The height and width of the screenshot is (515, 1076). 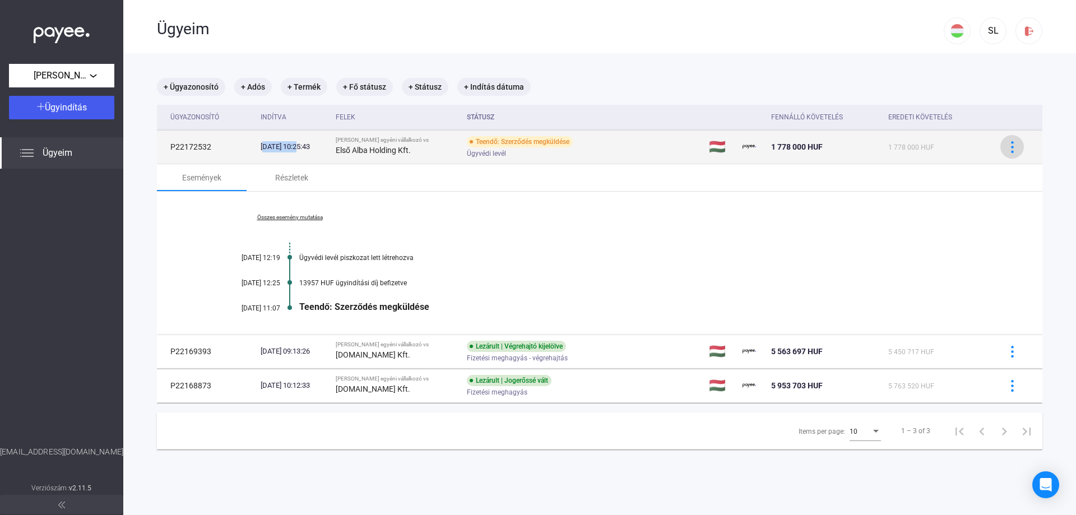 I want to click on div: Események, so click(x=202, y=178).